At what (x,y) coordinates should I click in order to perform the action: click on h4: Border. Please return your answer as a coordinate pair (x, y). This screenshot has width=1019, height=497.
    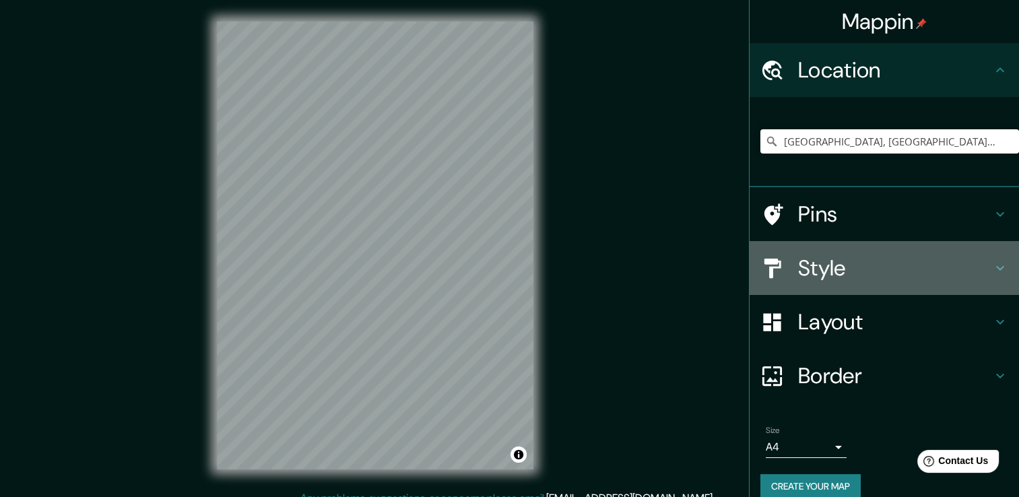
    Looking at the image, I should click on (895, 376).